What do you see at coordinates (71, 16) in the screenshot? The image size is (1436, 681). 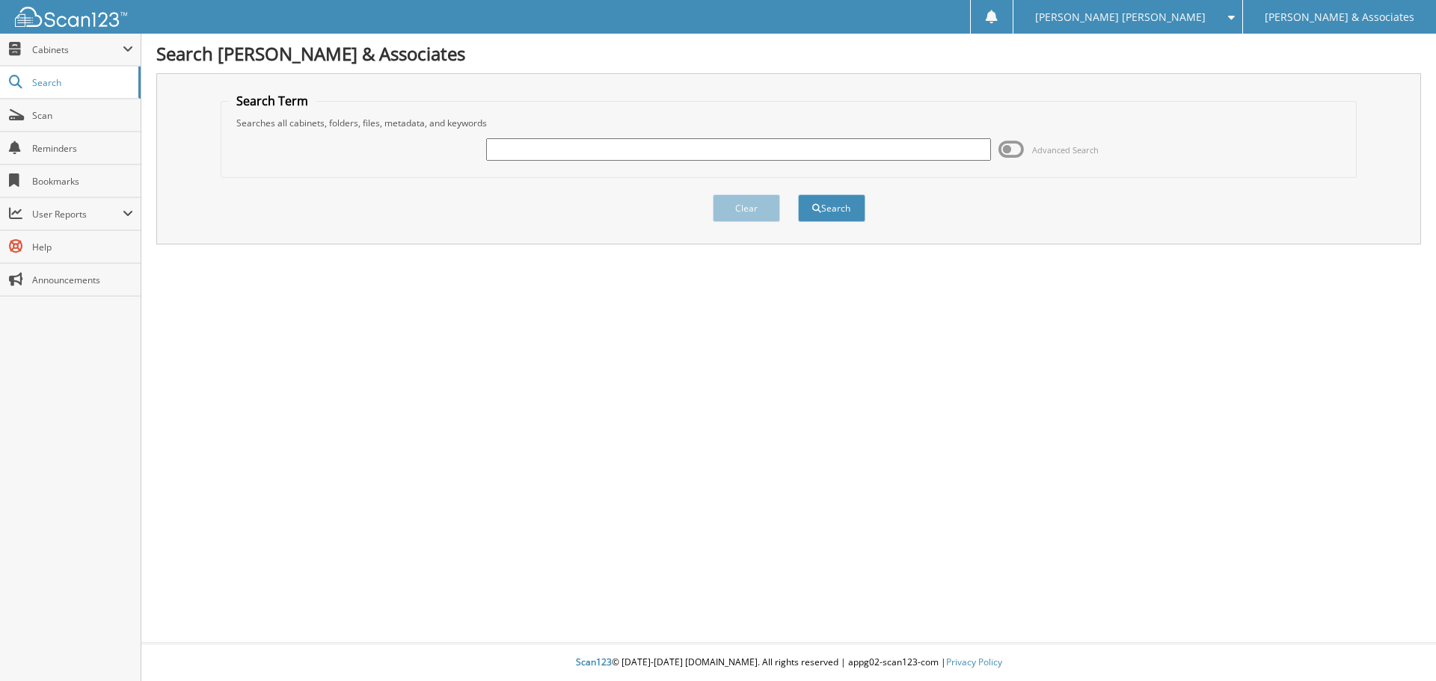 I see `img: scan123-logo-white.svg` at bounding box center [71, 16].